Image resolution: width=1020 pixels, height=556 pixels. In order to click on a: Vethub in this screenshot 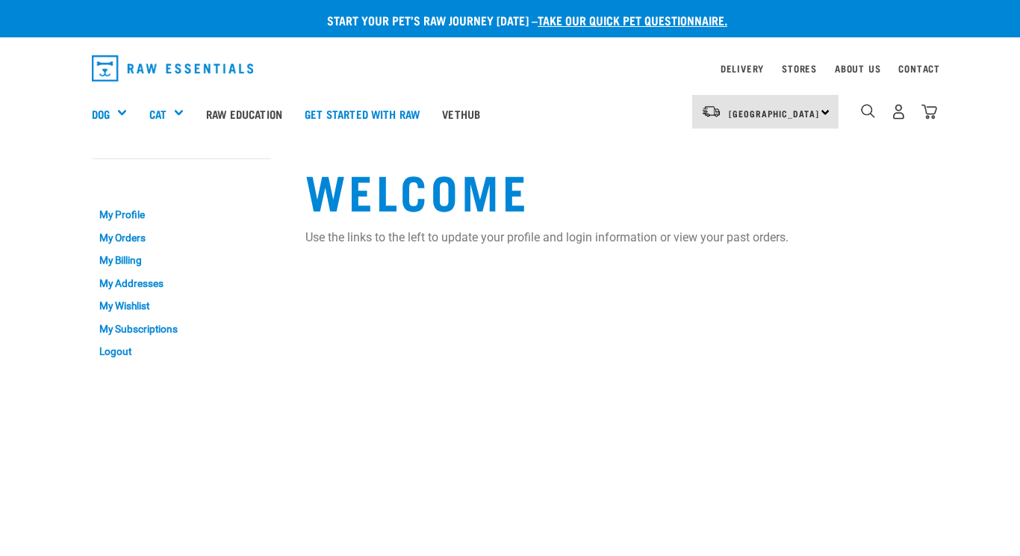, I will do `click(461, 114)`.